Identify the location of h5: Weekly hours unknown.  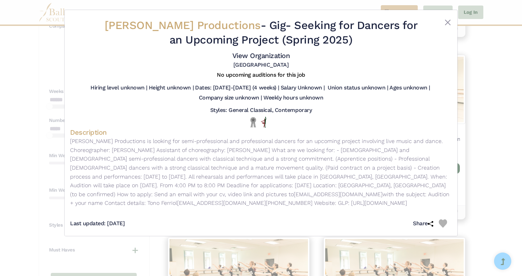
(293, 98).